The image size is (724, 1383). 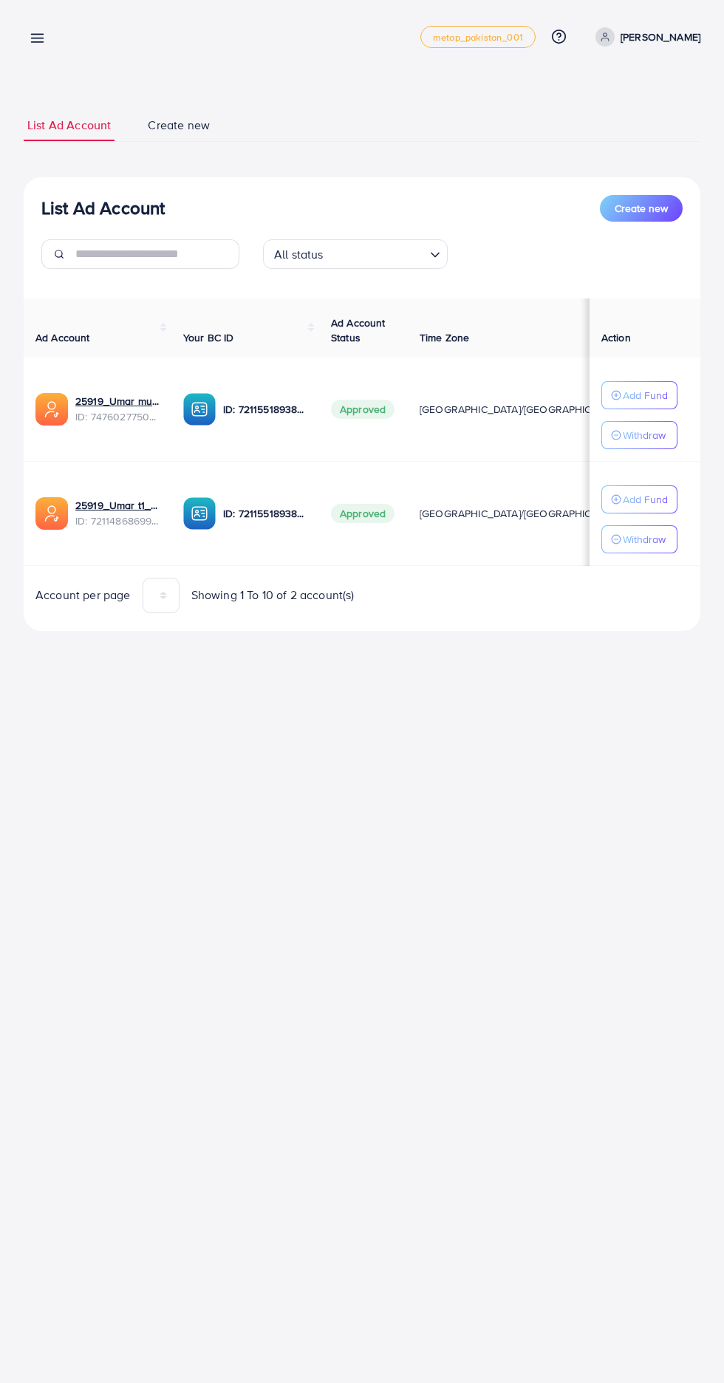 What do you see at coordinates (273, 595) in the screenshot?
I see `span: Showing 1 To 10 of 2 account(s)` at bounding box center [273, 595].